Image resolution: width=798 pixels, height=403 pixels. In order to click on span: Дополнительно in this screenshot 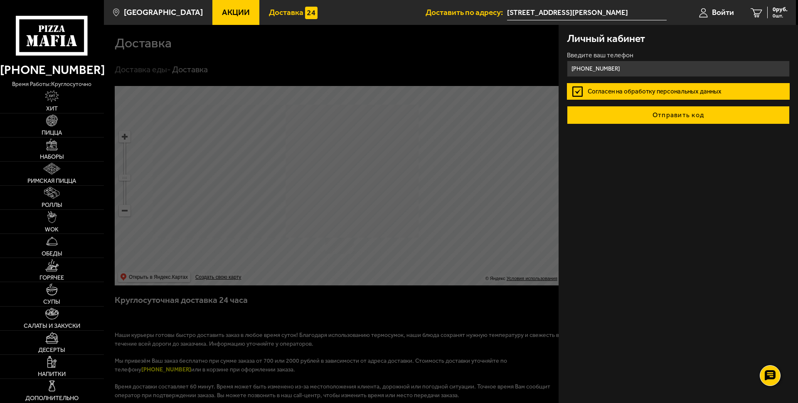, I will do `click(52, 398)`.